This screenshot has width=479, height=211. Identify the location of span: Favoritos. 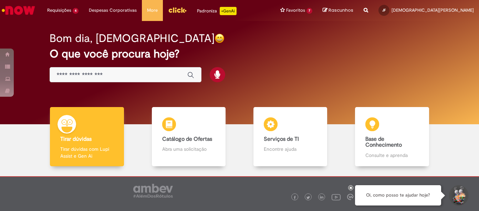
(295, 10).